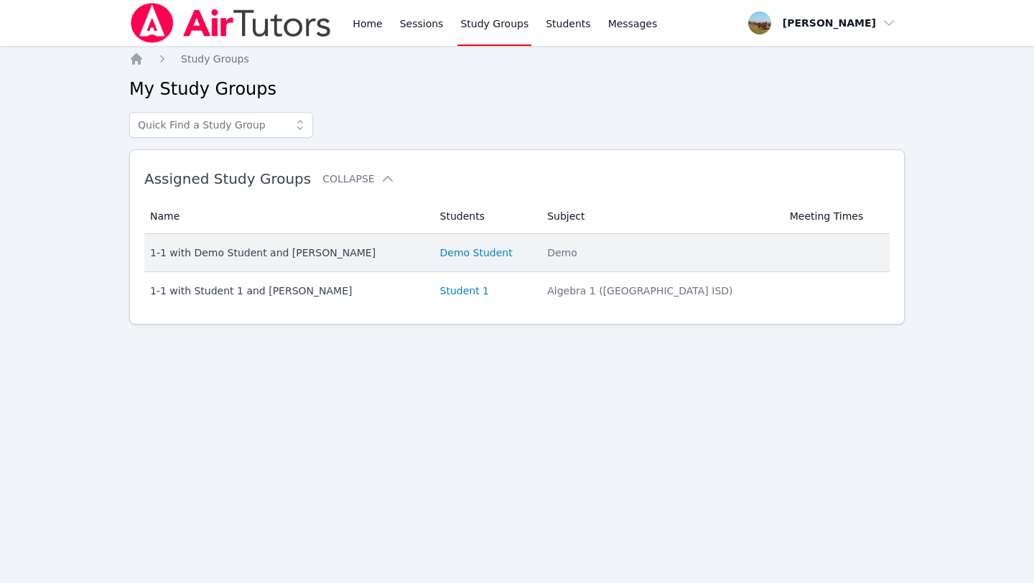 The height and width of the screenshot is (583, 1034). Describe the element at coordinates (632, 24) in the screenshot. I see `span: Messages` at that location.